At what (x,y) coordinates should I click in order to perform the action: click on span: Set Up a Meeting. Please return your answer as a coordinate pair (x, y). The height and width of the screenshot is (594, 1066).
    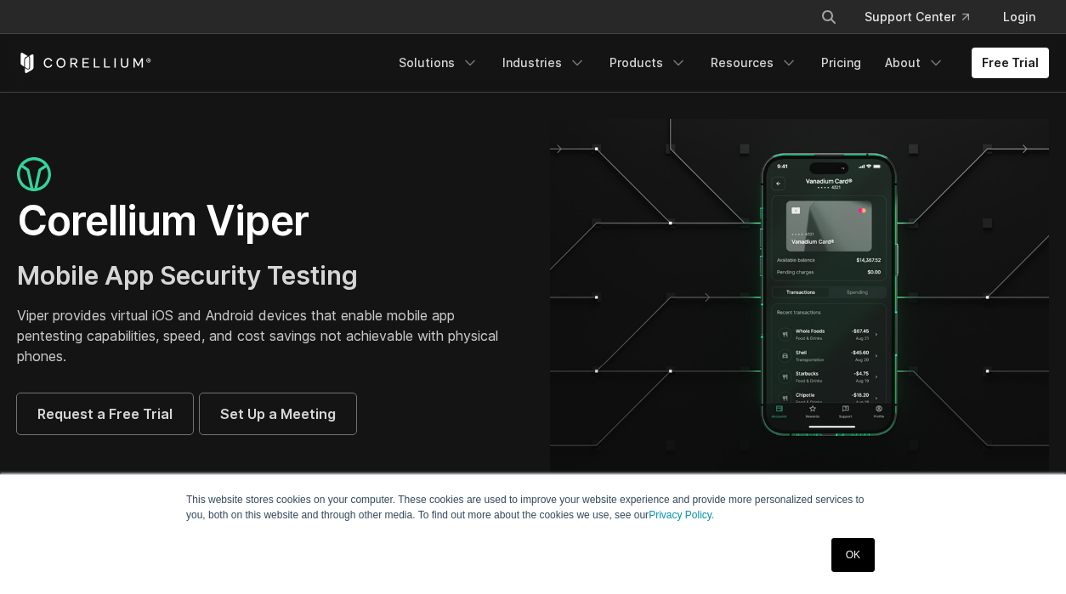
    Looking at the image, I should click on (278, 414).